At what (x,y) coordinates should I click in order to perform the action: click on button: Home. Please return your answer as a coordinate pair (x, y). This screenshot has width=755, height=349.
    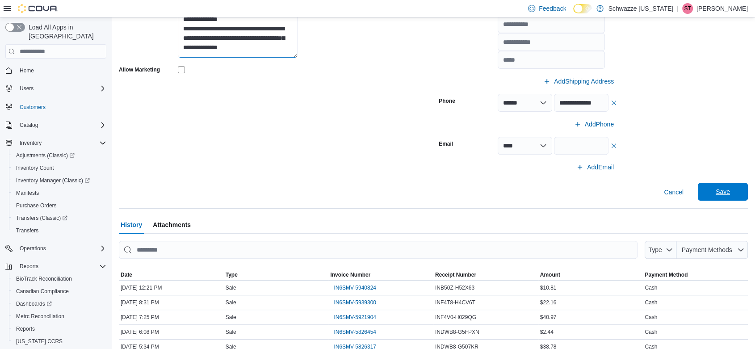
    Looking at the image, I should click on (56, 70).